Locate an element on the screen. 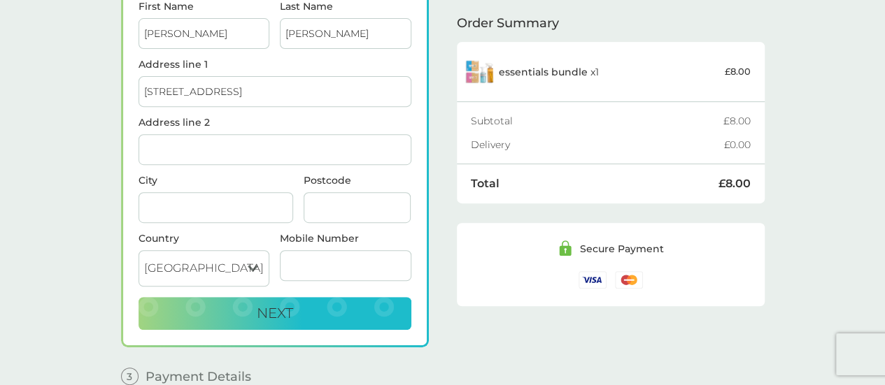 The image size is (885, 385). label: City is located at coordinates (215, 180).